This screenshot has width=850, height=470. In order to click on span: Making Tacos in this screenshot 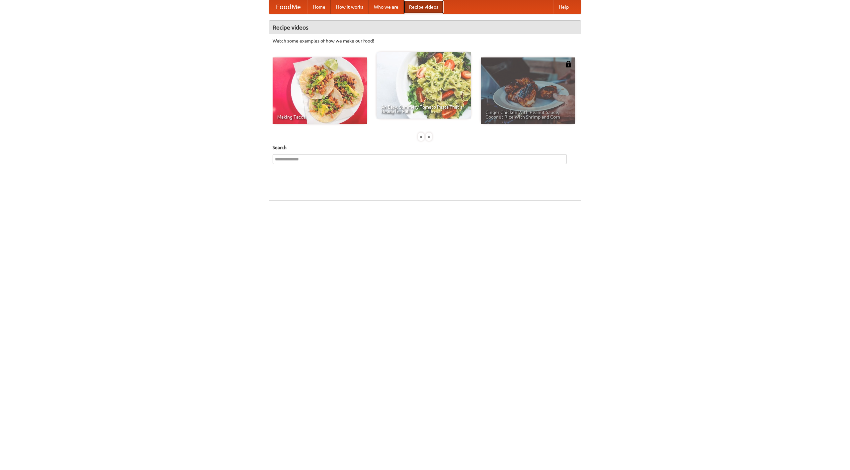, I will do `click(320, 117)`.